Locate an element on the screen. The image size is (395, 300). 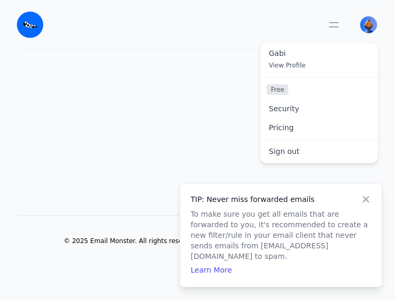
a: Gabi View Profile is located at coordinates (319, 60).